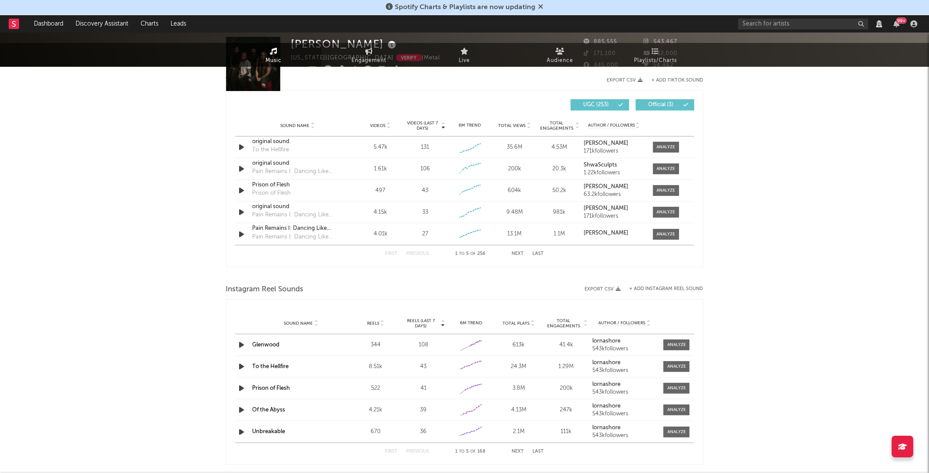 Image resolution: width=929 pixels, height=473 pixels. What do you see at coordinates (559, 191) in the screenshot?
I see `div: 50.2k` at bounding box center [559, 191].